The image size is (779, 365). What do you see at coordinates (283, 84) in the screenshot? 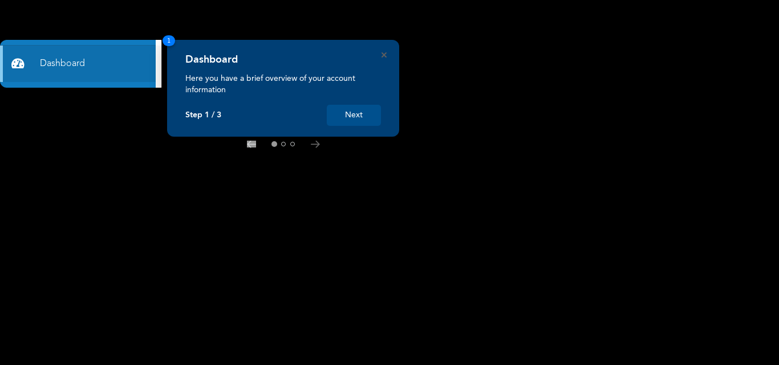
I see `p: Here you have a brief overview of your account information` at bounding box center [283, 84].